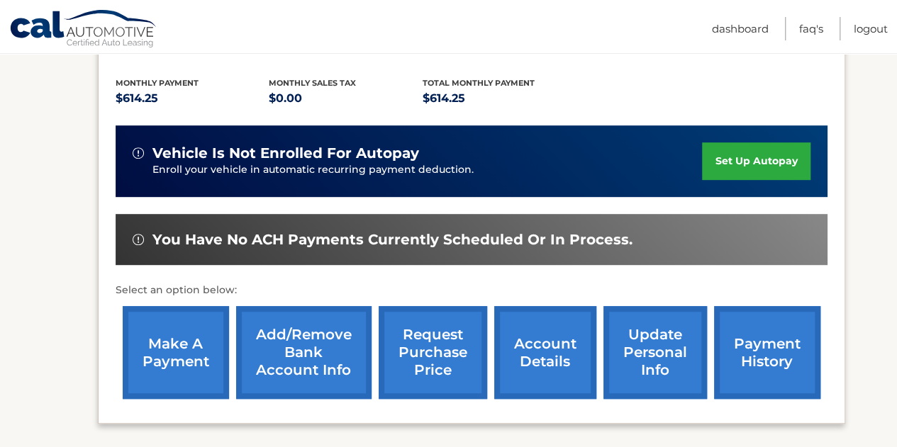 Image resolution: width=897 pixels, height=447 pixels. I want to click on a: request purchase price, so click(433, 352).